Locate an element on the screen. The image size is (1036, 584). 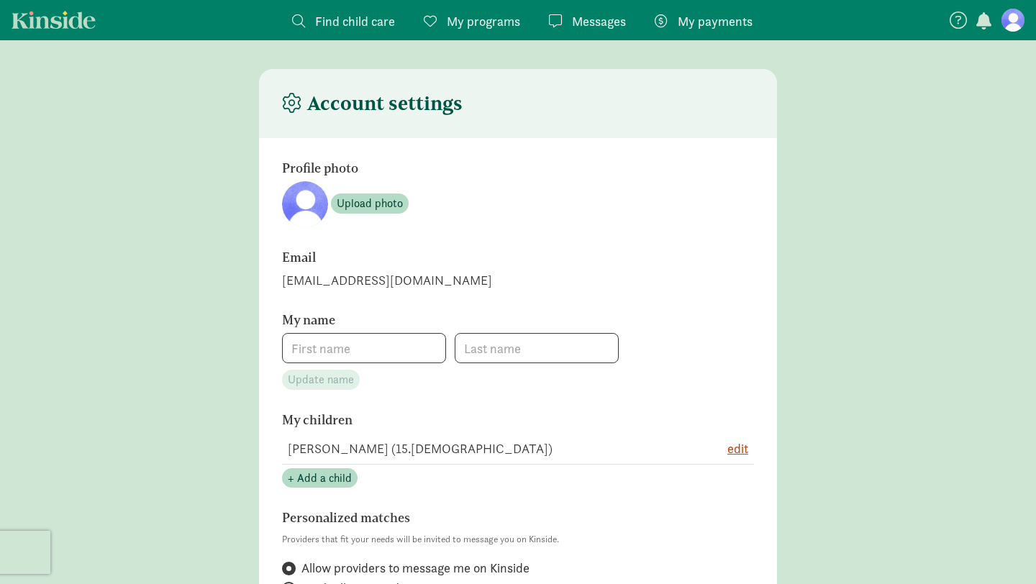
span: My payments is located at coordinates (715, 21).